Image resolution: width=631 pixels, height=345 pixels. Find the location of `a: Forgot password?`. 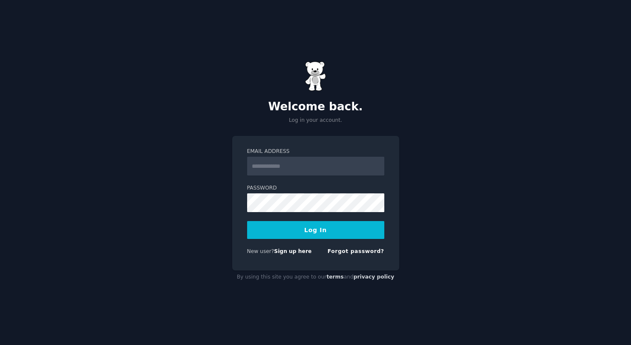

a: Forgot password? is located at coordinates (356, 251).